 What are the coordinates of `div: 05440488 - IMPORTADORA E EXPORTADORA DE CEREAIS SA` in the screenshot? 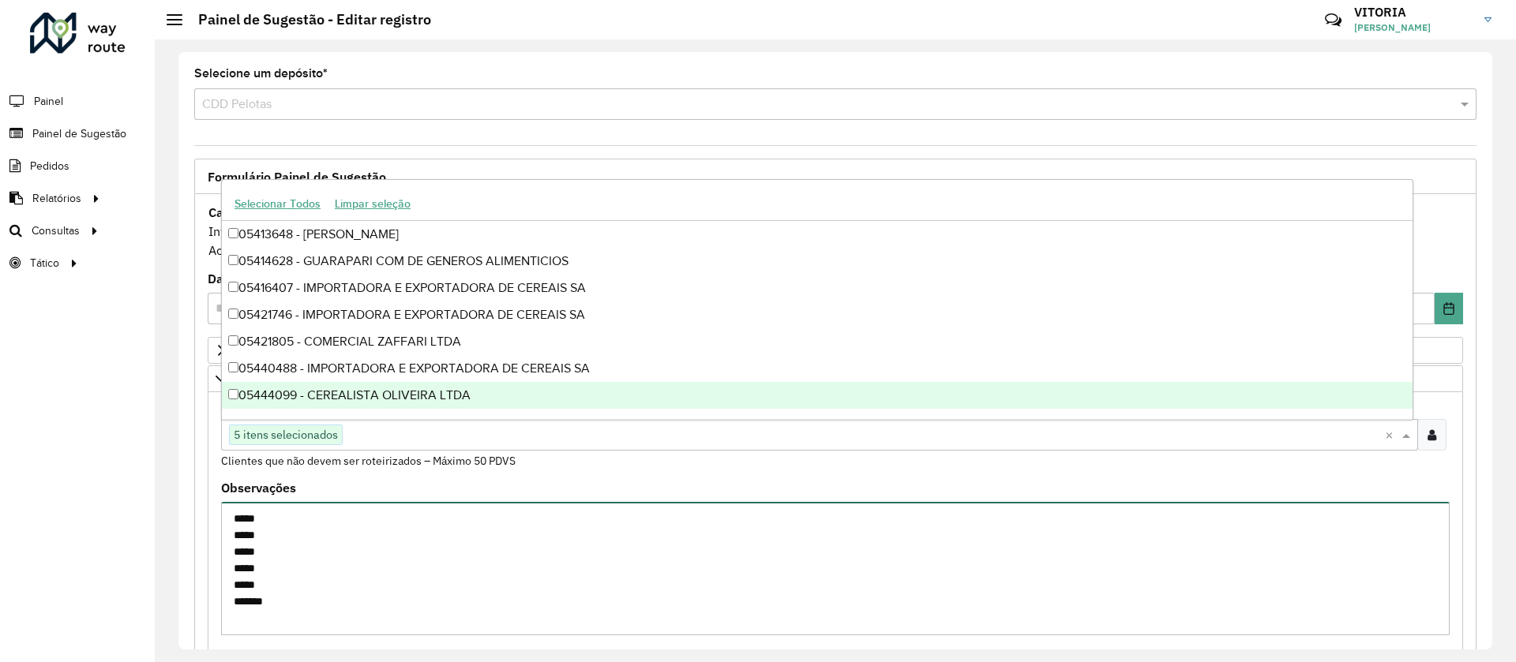 It's located at (817, 369).